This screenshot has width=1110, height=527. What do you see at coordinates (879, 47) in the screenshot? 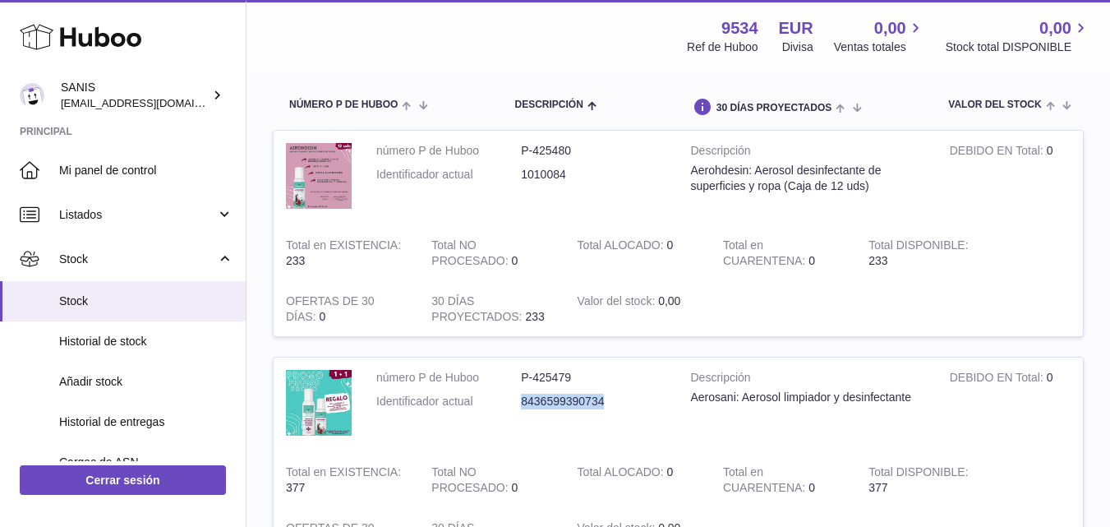
I see `span: Ventas totales` at bounding box center [879, 47].